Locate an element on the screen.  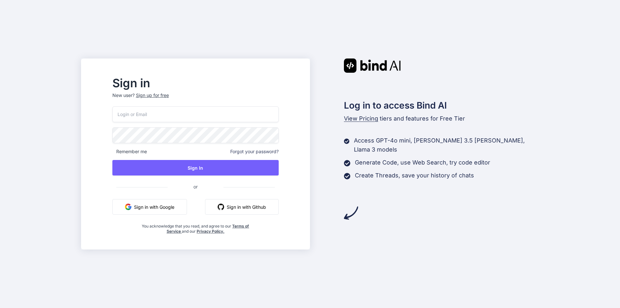
span: Remember me is located at coordinates (130, 151).